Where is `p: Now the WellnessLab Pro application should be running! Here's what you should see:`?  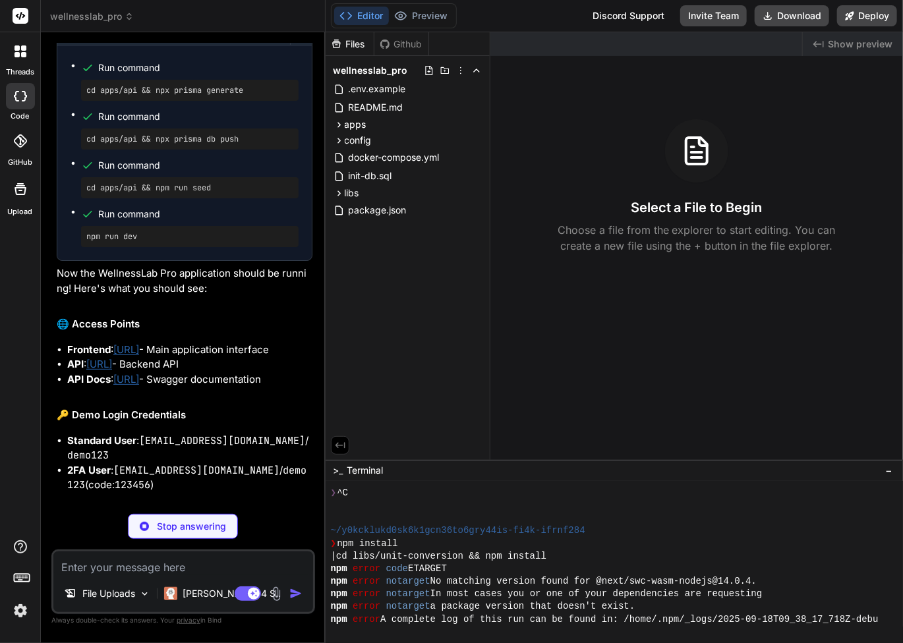 p: Now the WellnessLab Pro application should be running! Here's what you should see: is located at coordinates (185, 281).